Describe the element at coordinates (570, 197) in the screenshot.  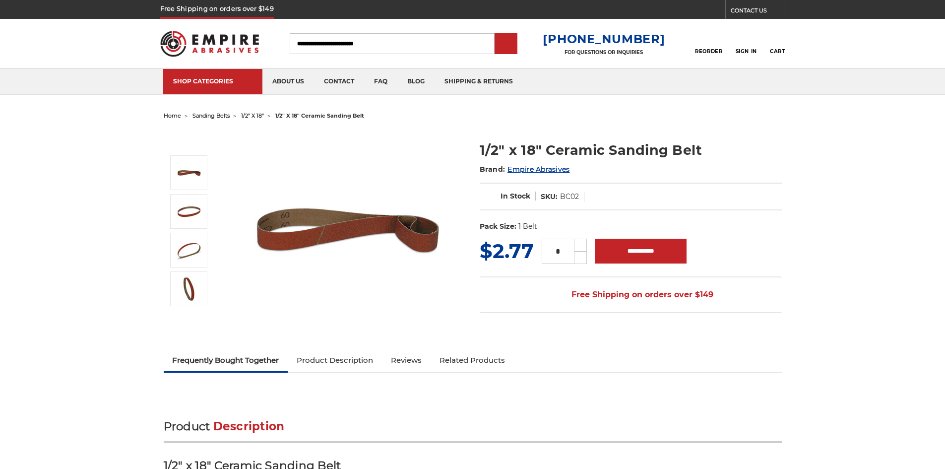
I see `dd: BC02` at that location.